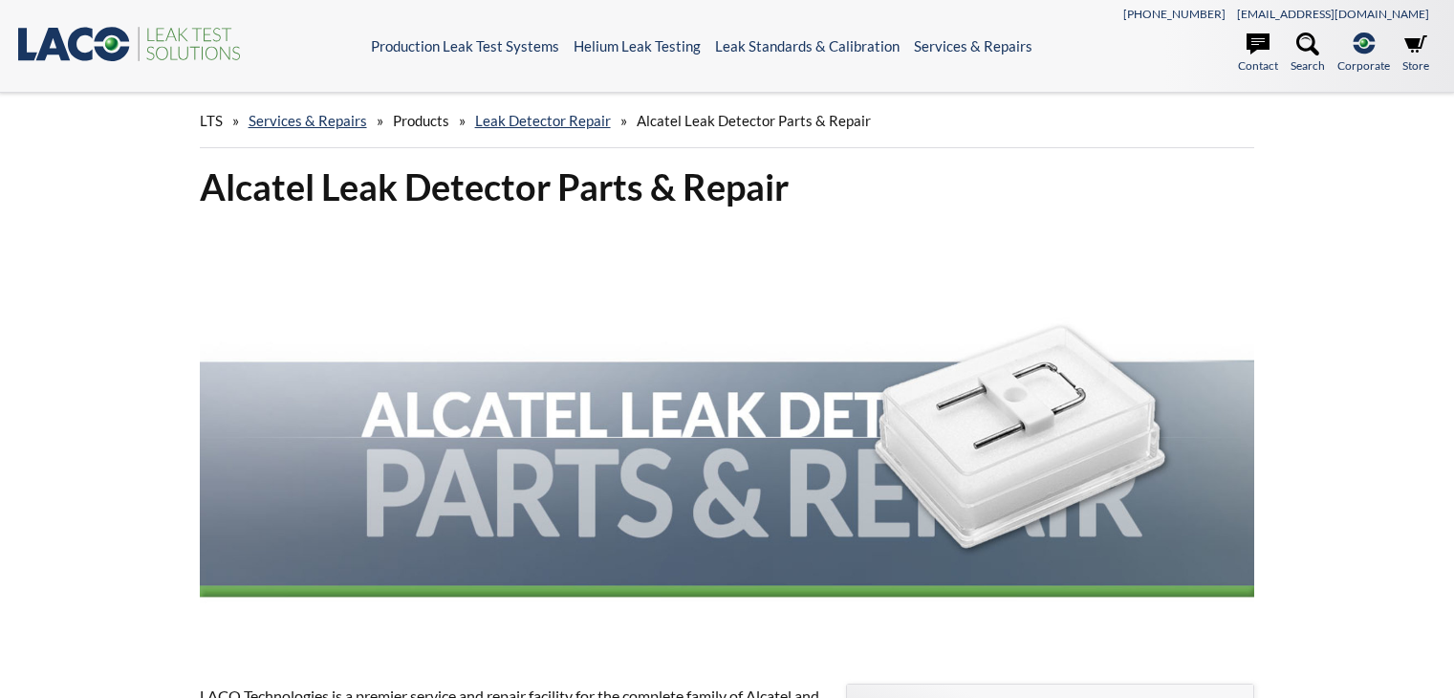 The width and height of the screenshot is (1454, 698). I want to click on span: Alcatel Leak Detector Parts & Repair, so click(753, 120).